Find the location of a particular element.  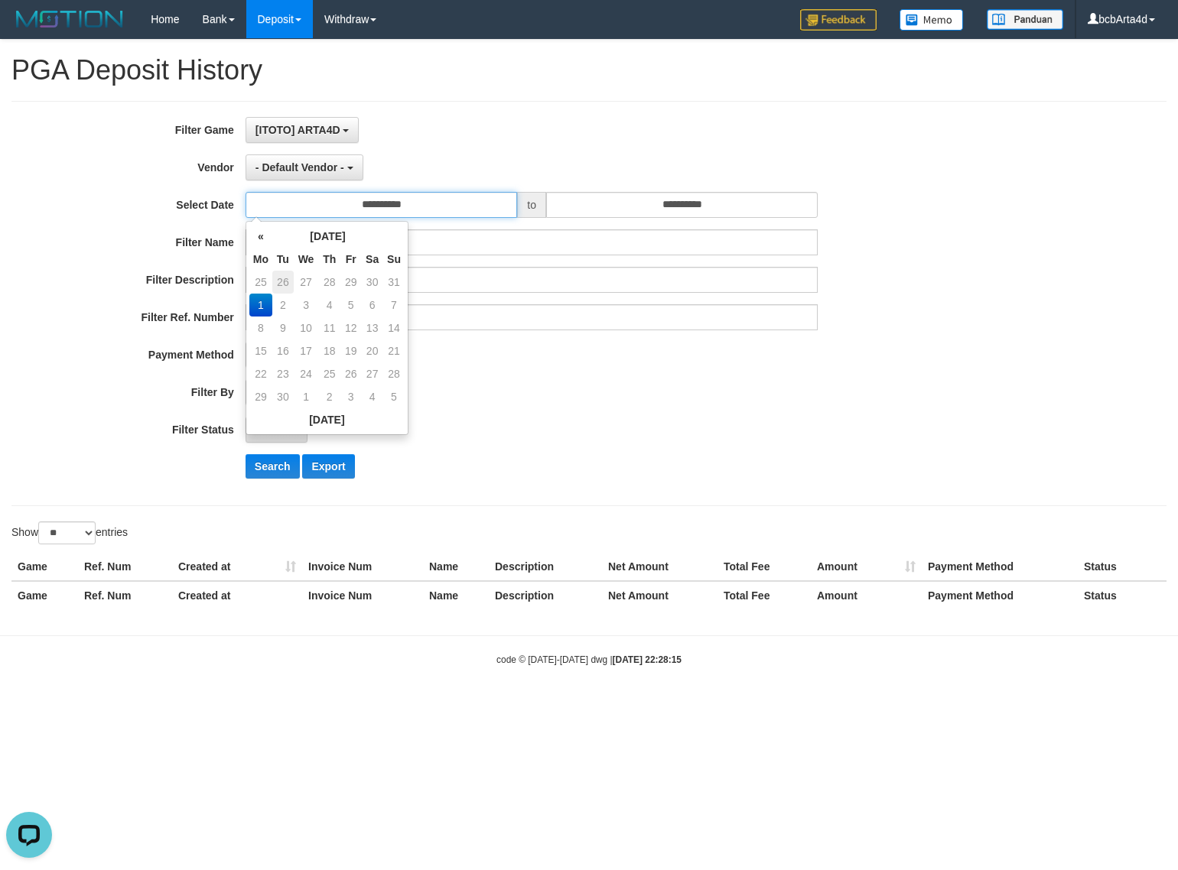

td: 31 is located at coordinates (394, 282).